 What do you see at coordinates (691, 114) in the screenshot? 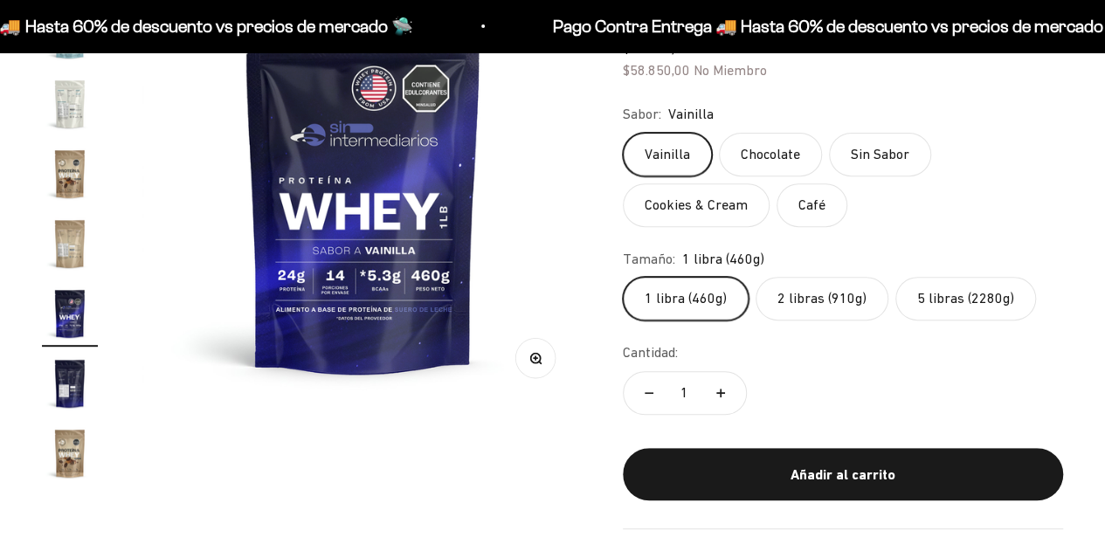
I see `span: Vainilla` at bounding box center [691, 114].